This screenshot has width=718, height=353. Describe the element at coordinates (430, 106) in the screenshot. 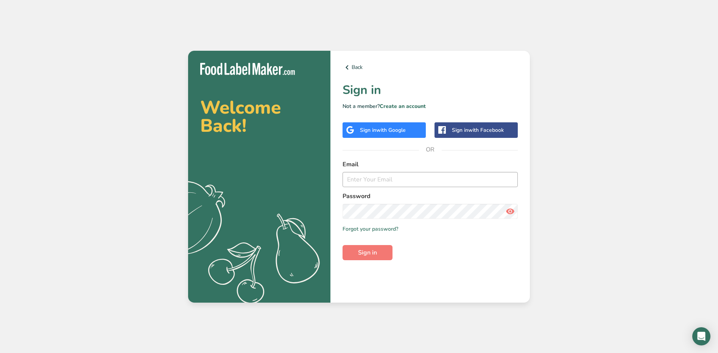

I see `p: Not a member?` at that location.